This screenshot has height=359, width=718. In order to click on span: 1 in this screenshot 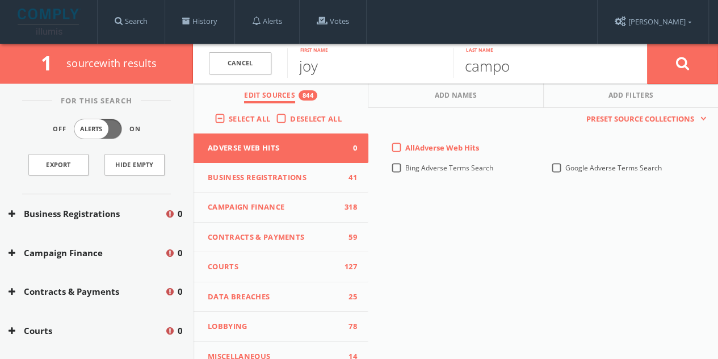, I will do `click(51, 62)`.